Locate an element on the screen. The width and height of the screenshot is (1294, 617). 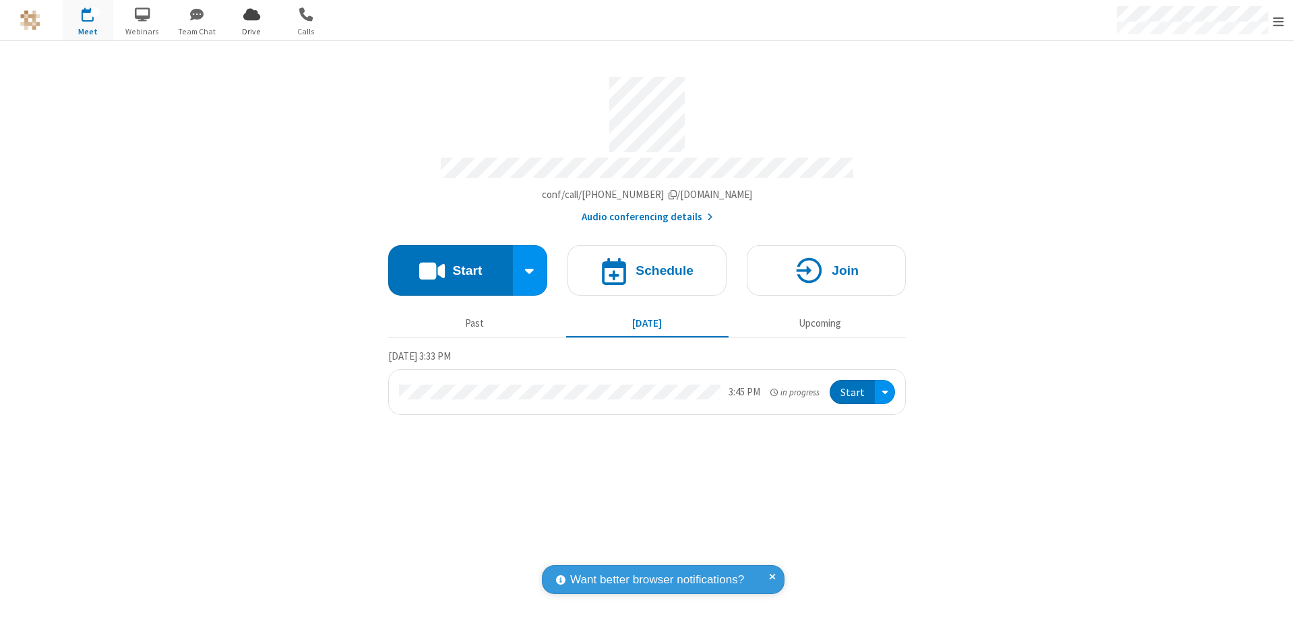
span: Want better browser notifications? is located at coordinates (657, 580).